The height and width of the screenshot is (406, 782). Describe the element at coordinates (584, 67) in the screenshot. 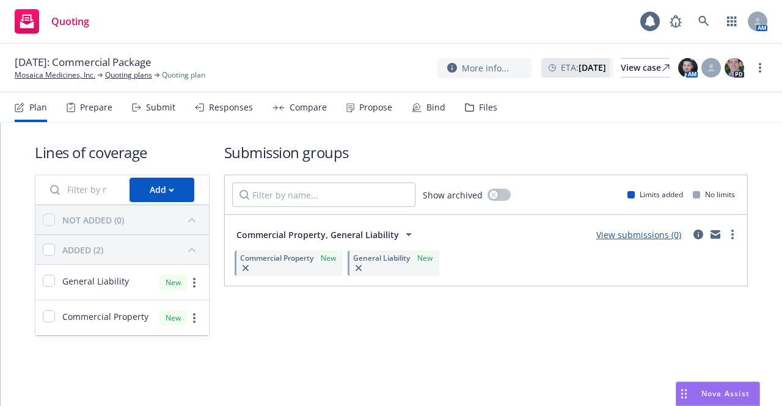

I see `span: ETA :` at that location.